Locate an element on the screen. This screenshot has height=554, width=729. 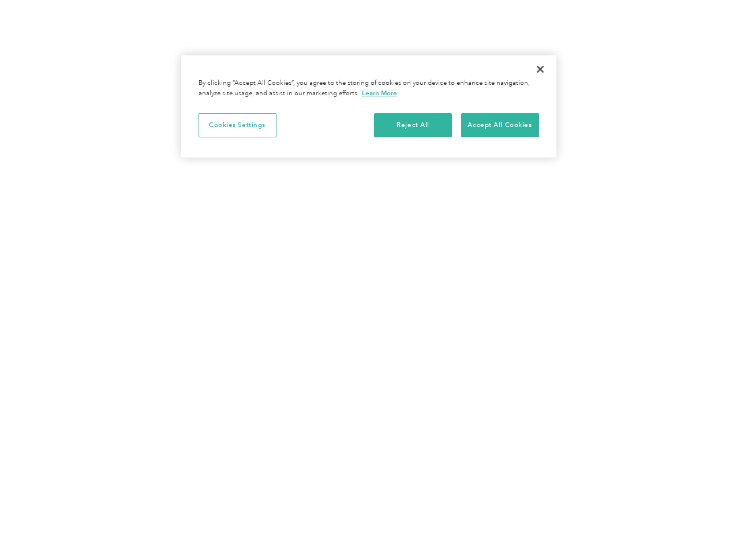
a: More information about your privacy, opens in a new tab is located at coordinates (379, 93).